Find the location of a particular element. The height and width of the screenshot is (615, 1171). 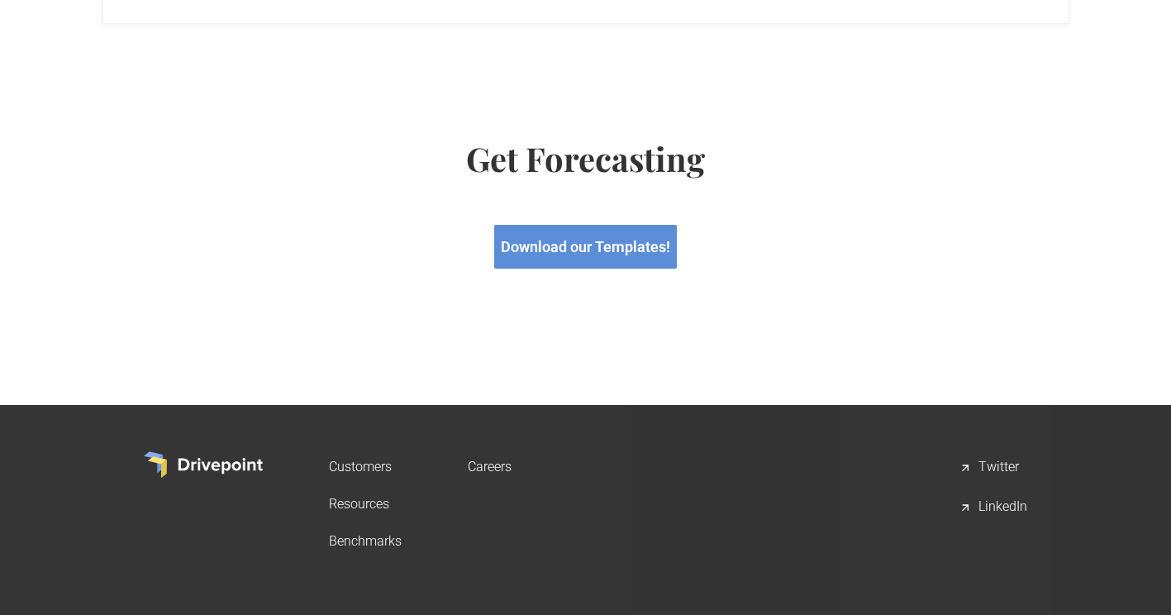

a: Benchmarks is located at coordinates (365, 540).